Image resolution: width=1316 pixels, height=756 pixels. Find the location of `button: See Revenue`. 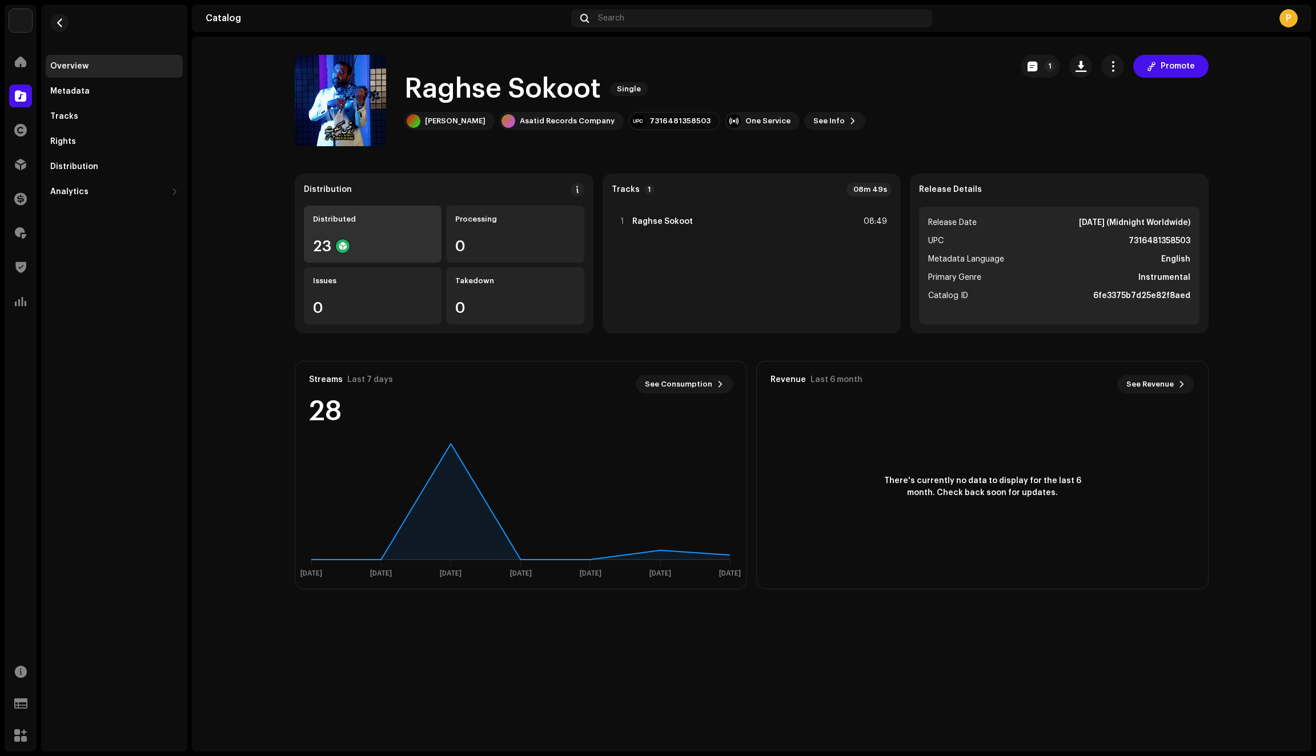

button: See Revenue is located at coordinates (1155, 384).